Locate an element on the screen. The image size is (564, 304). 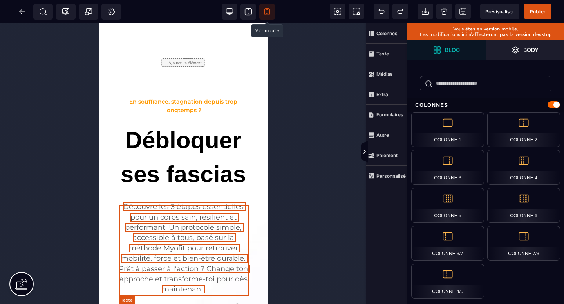
span: Retour is located at coordinates (22, 12).